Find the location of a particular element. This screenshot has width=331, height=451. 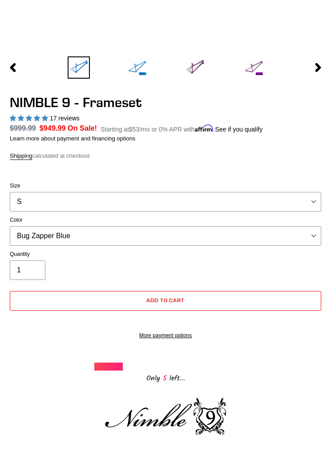

button: Add to cart is located at coordinates (165, 301).